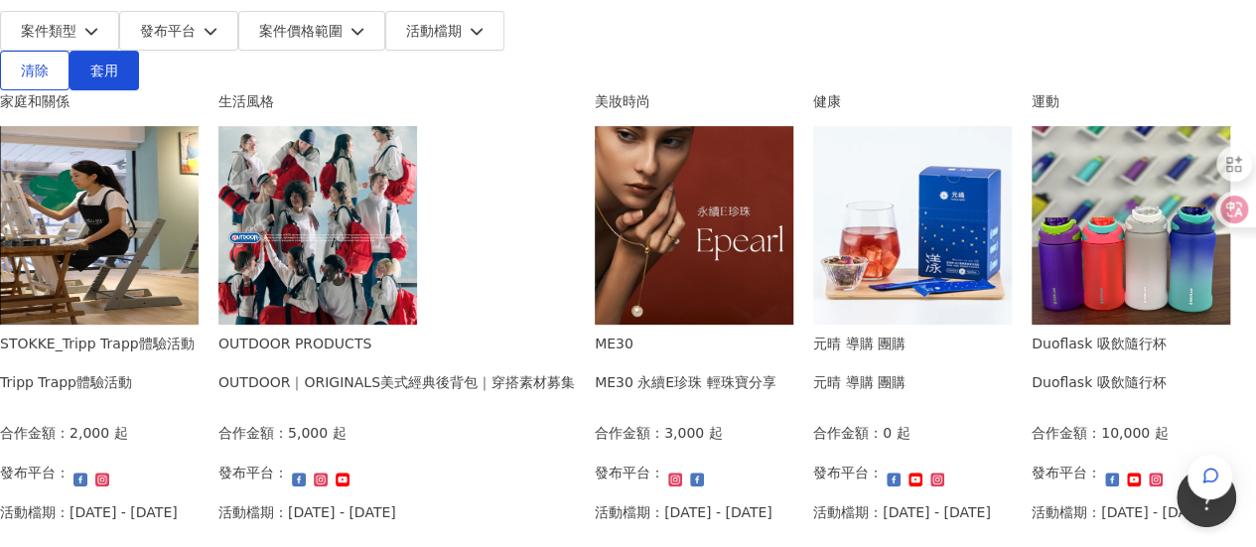 This screenshot has height=547, width=1256. I want to click on div: OUTDOOR｜ORIGINALS美式經典後背包｜穿搭素材募集, so click(396, 382).